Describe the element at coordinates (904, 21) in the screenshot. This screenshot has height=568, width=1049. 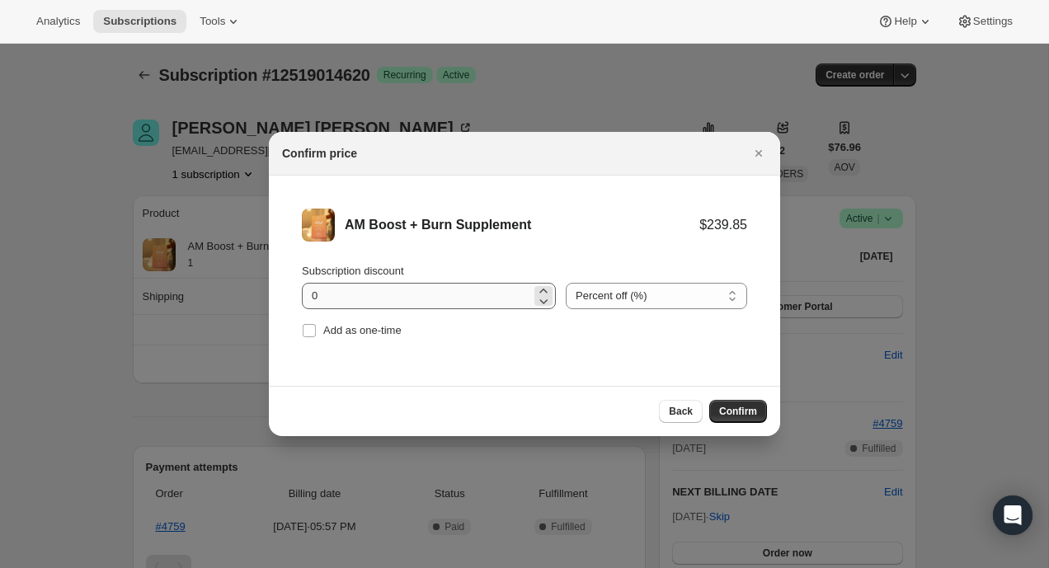
I see `button: Help` at that location.